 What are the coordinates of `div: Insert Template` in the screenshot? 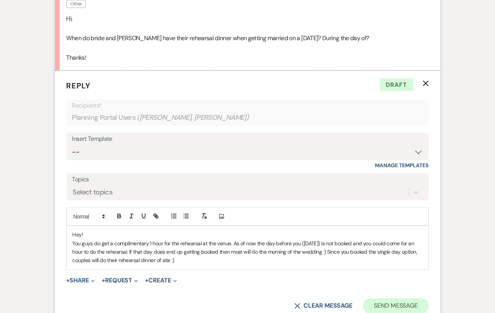 It's located at (248, 139).